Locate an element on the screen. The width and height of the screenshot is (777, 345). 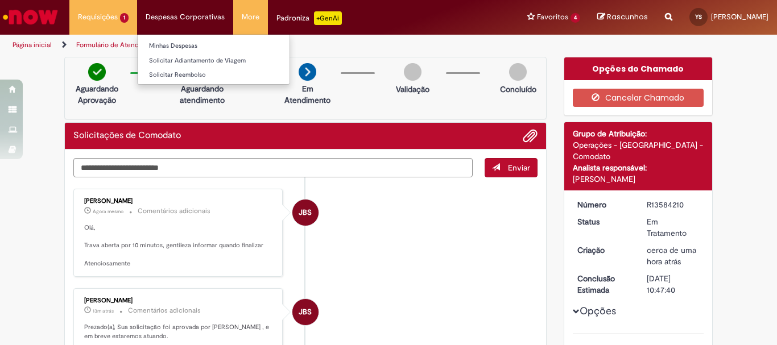
p: Aguardando atendimento is located at coordinates (202, 94).